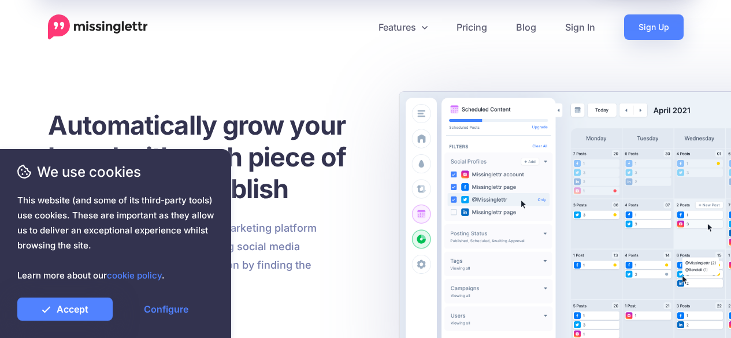  Describe the element at coordinates (116, 238) in the screenshot. I see `span: This website (and some of its third-party tools) use cookies. These are important as they allow u...` at that location.